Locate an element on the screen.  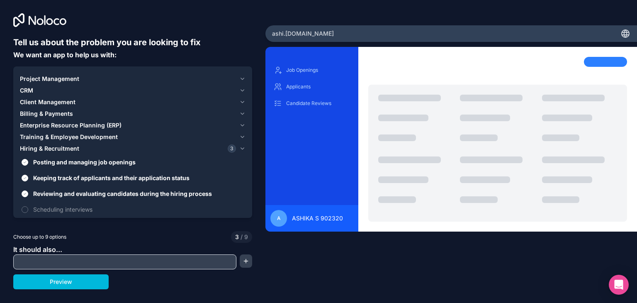
div: scrollable content is located at coordinates (312, 131).